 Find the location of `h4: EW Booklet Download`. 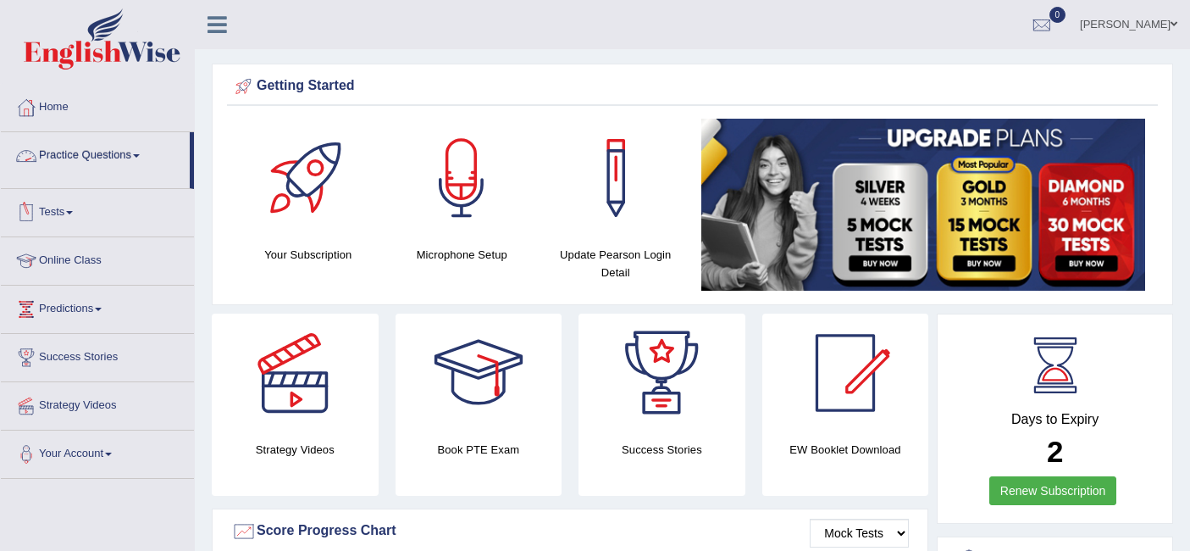

h4: EW Booklet Download is located at coordinates (846, 449).